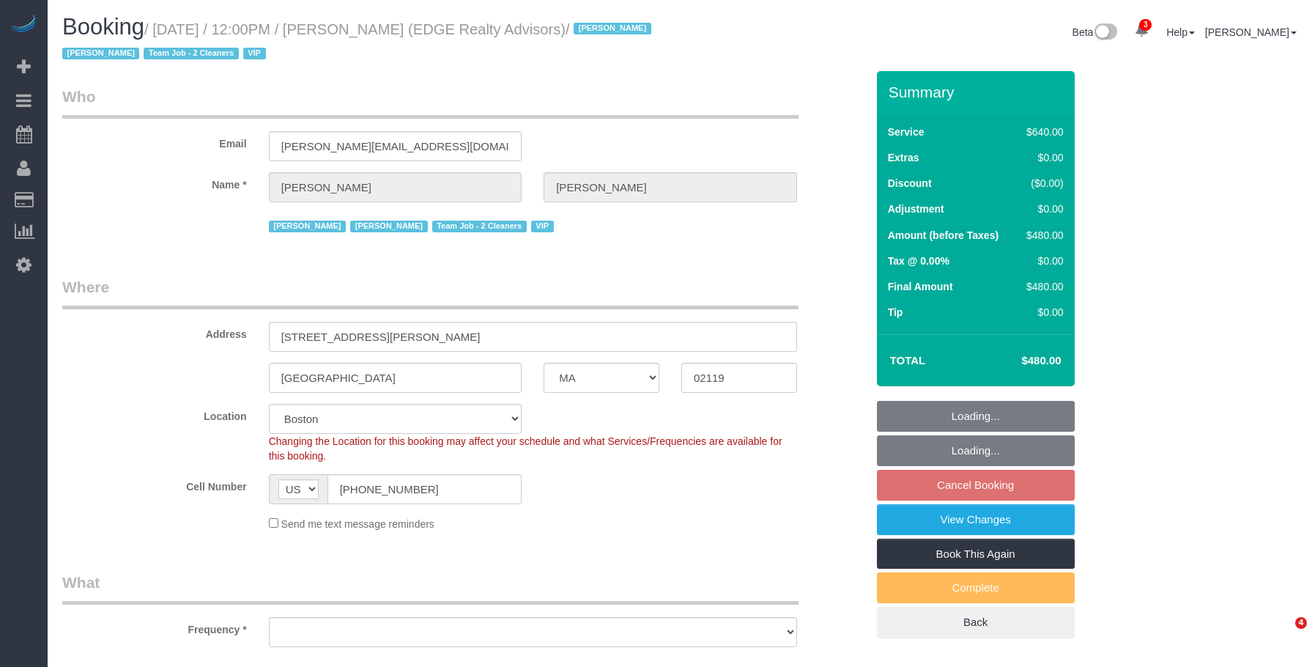 The width and height of the screenshot is (1315, 667). What do you see at coordinates (895, 312) in the screenshot?
I see `label: Tip` at bounding box center [895, 312].